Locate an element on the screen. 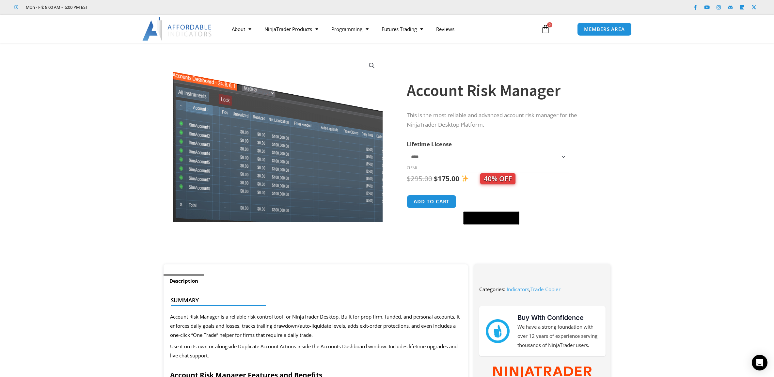  img: LogoAI | Affordable Indicators – NinjaTrader is located at coordinates (177, 29).